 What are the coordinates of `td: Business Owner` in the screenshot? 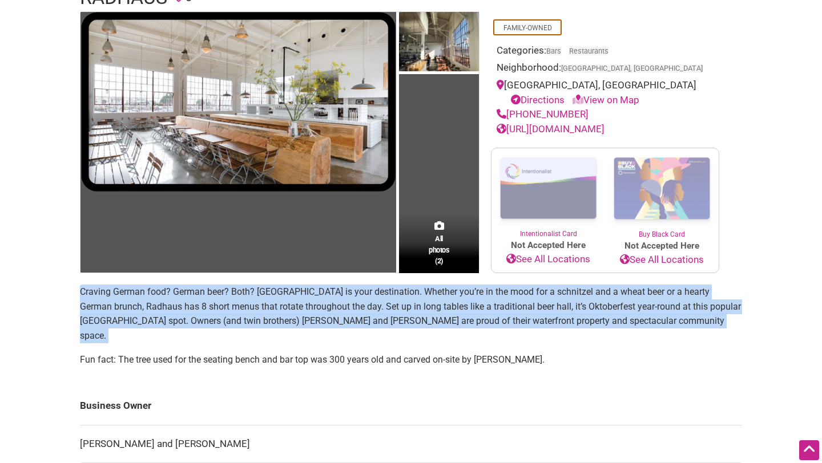 It's located at (411, 406).